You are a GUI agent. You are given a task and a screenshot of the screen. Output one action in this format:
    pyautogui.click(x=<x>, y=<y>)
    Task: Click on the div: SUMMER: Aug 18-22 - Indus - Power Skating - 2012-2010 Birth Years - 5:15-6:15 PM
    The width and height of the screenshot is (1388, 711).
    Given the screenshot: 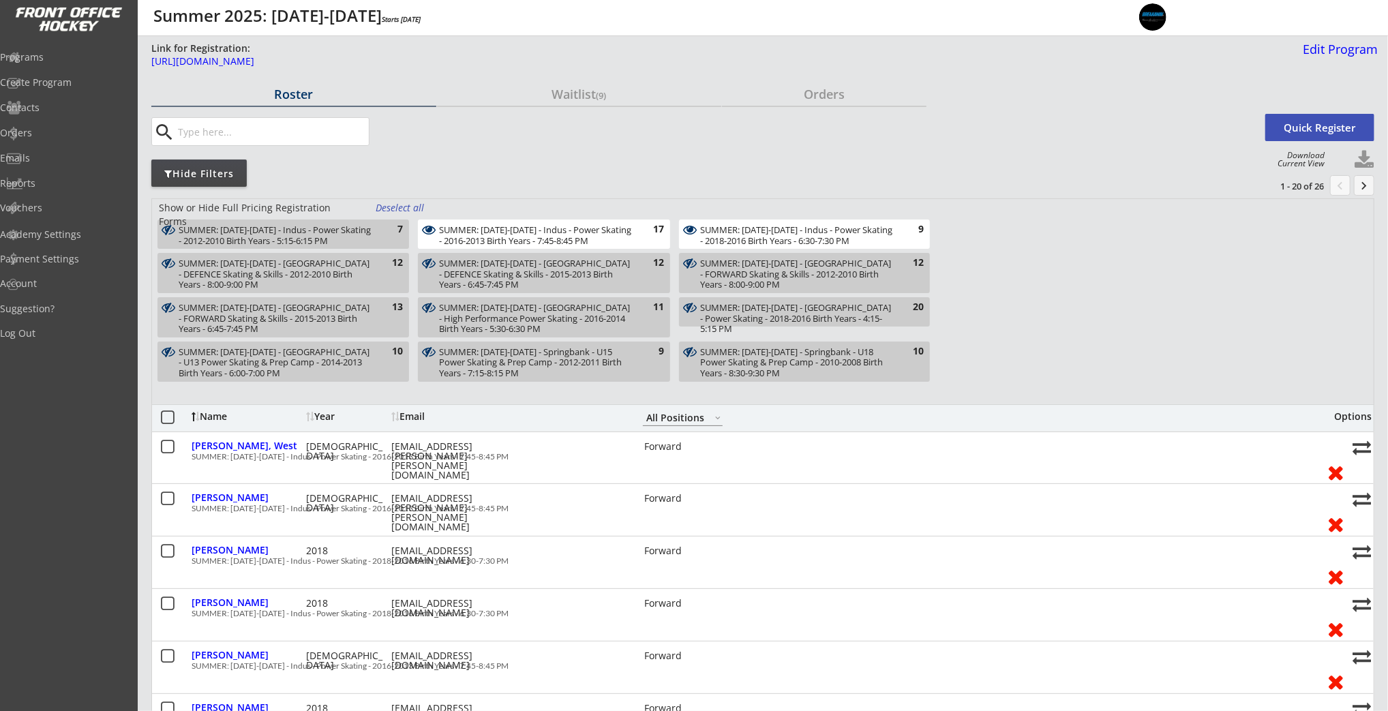 What is the action you would take?
    pyautogui.click(x=275, y=235)
    